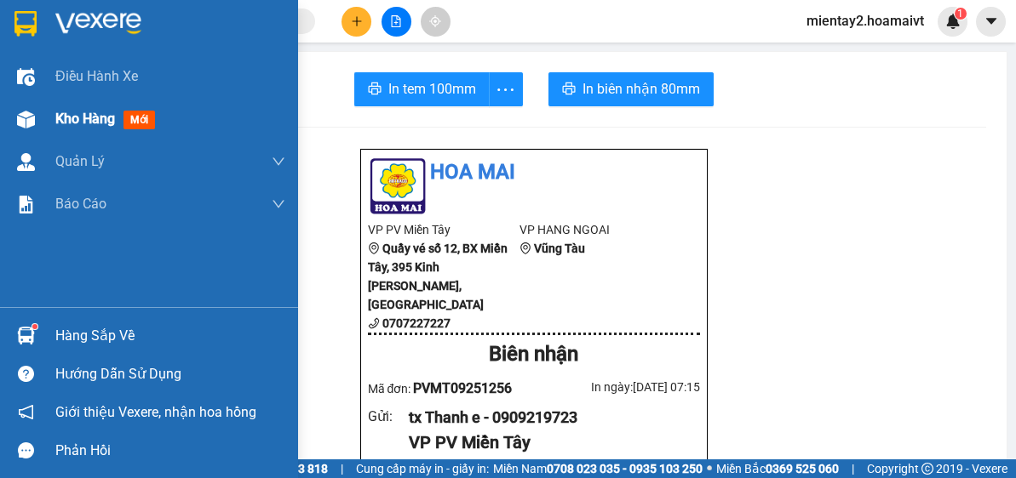 This screenshot has width=1016, height=478. I want to click on button: more, so click(506, 89).